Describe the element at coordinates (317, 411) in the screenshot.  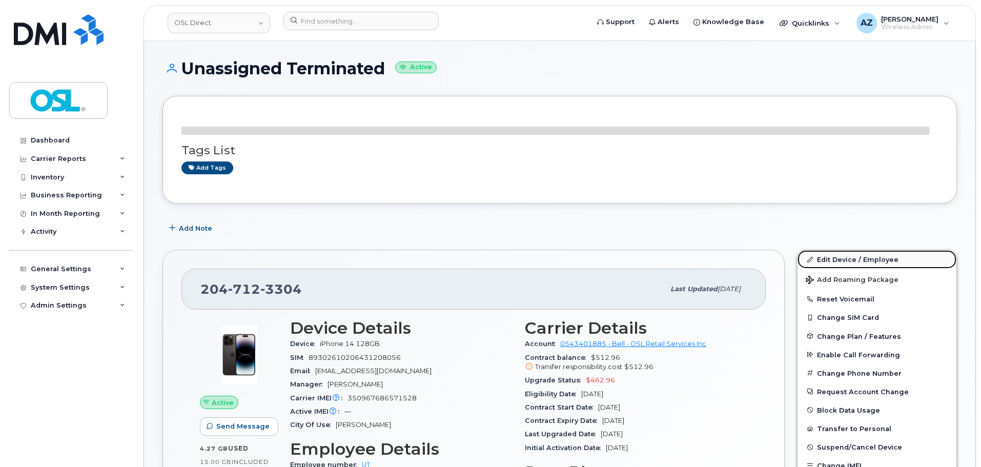
I see `span: Active IMEI` at that location.